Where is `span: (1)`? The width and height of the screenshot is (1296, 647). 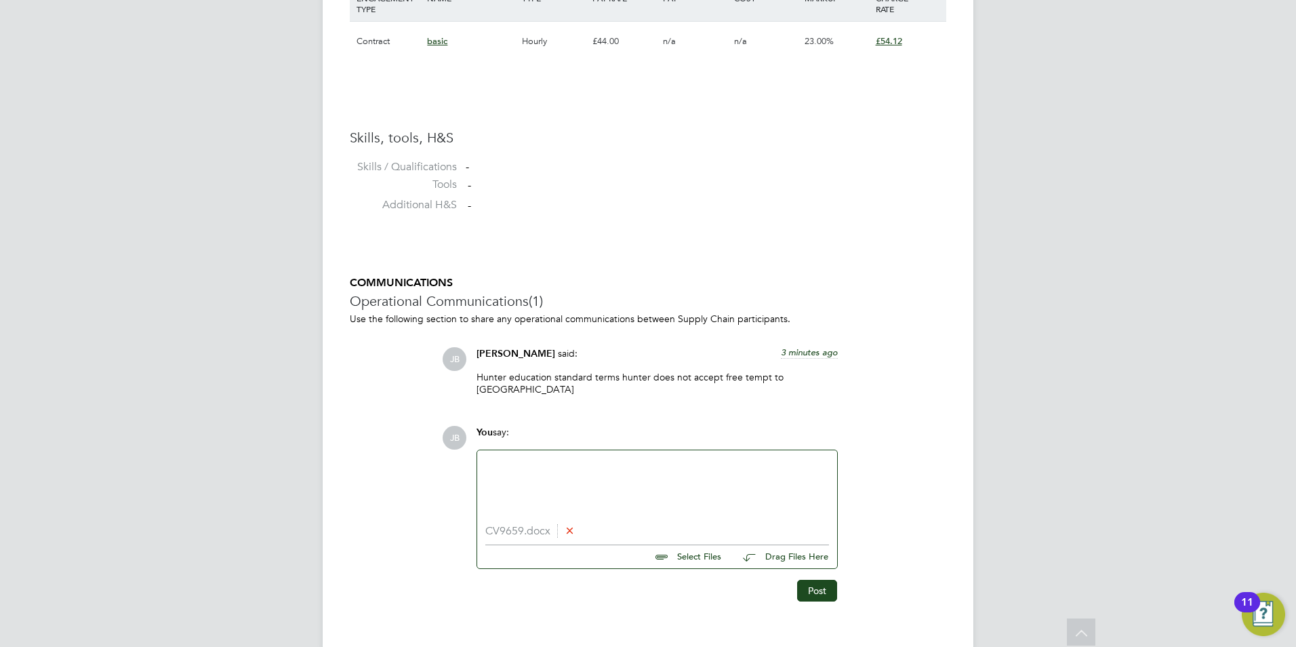
span: (1) is located at coordinates (536, 301).